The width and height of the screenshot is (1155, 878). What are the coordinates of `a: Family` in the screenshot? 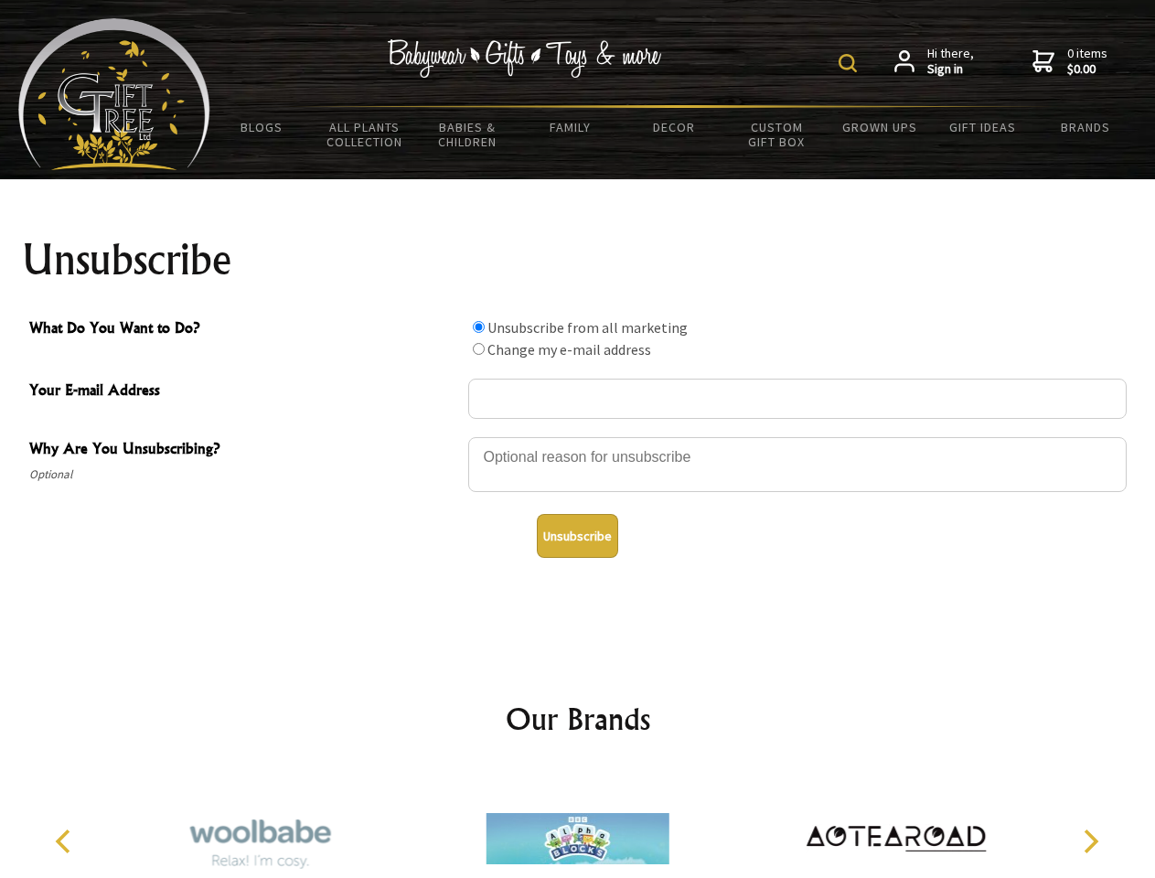 It's located at (571, 127).